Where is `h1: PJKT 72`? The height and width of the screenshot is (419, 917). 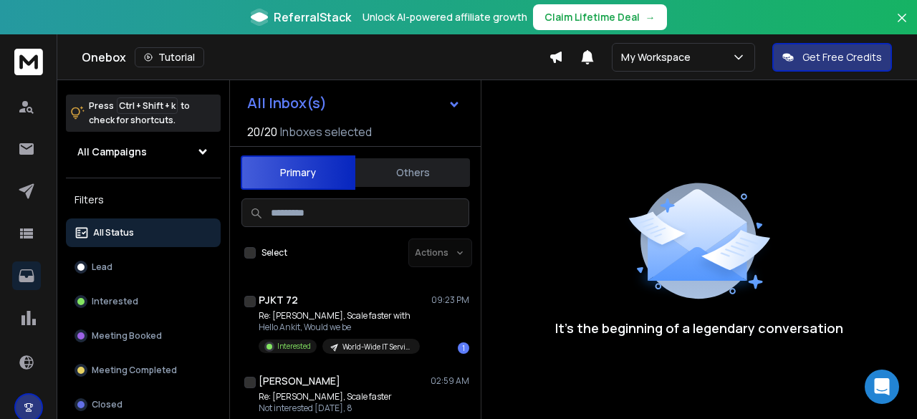
h1: PJKT 72 is located at coordinates (278, 300).